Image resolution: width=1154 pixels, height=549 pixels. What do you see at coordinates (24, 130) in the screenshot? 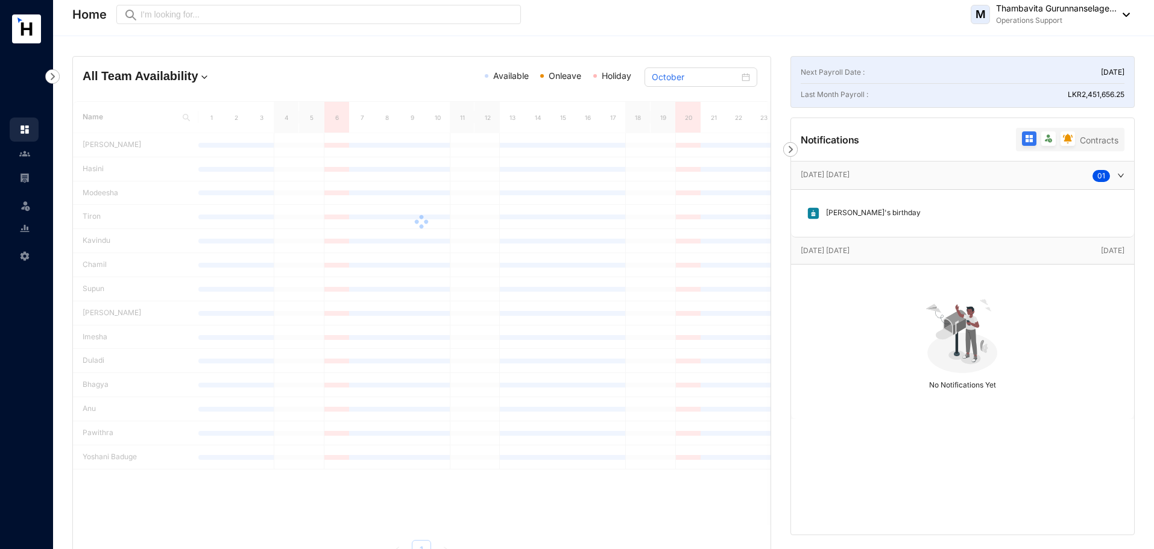
I see `li: Home` at bounding box center [24, 130].